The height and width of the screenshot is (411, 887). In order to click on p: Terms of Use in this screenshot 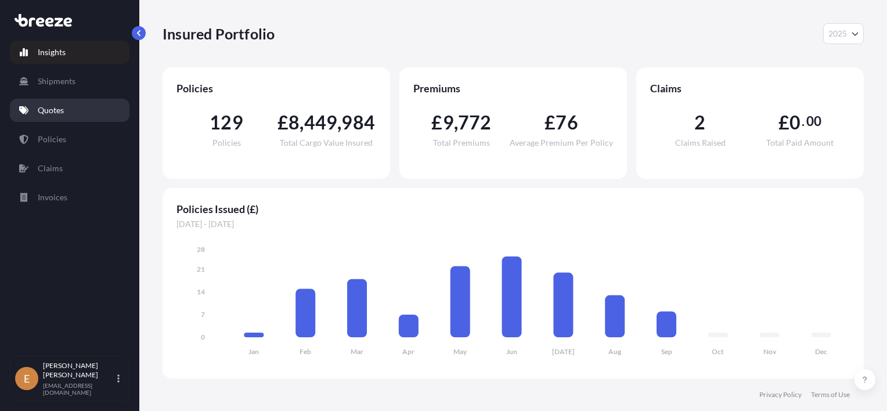, I will do `click(830, 395)`.